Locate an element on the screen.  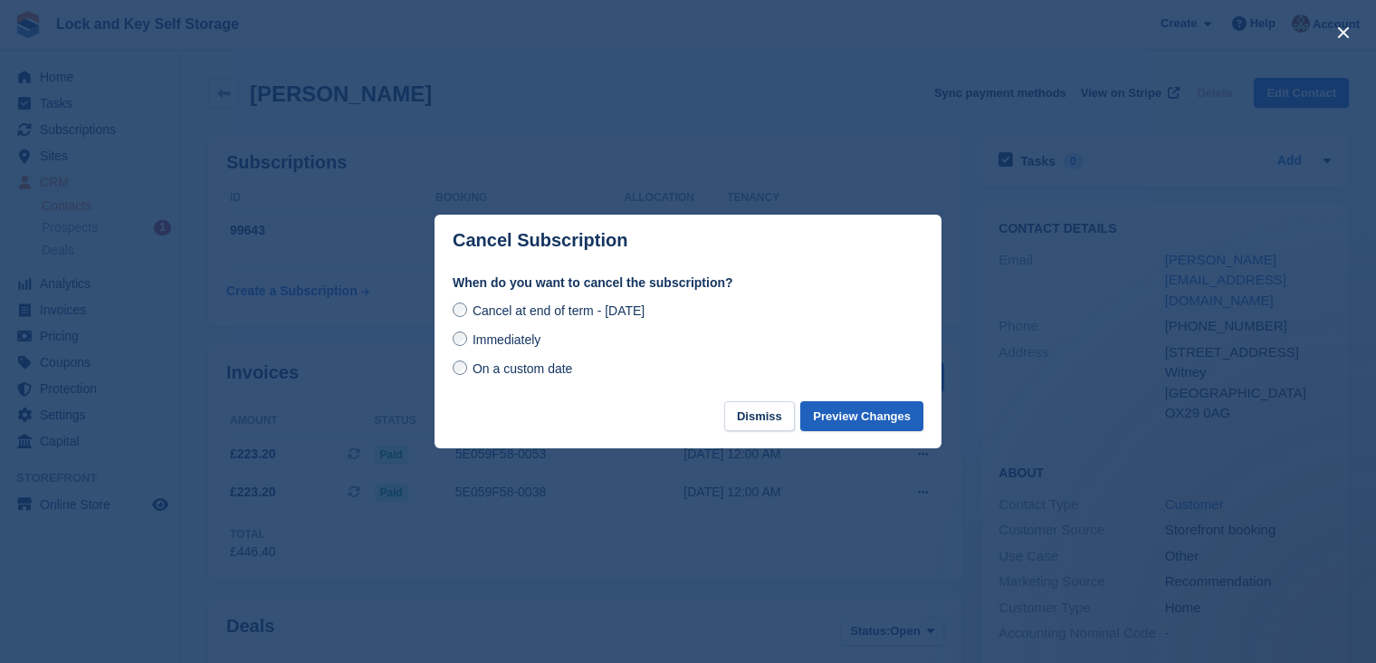
label: When do you want to cancel the subscription? is located at coordinates (688, 282).